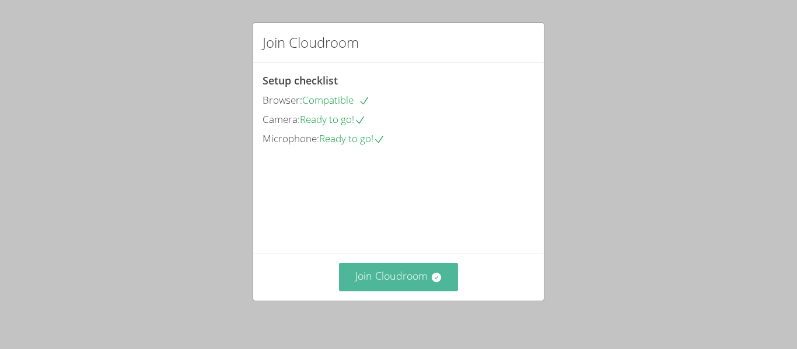 The image size is (797, 349). I want to click on span: Compatible, so click(336, 100).